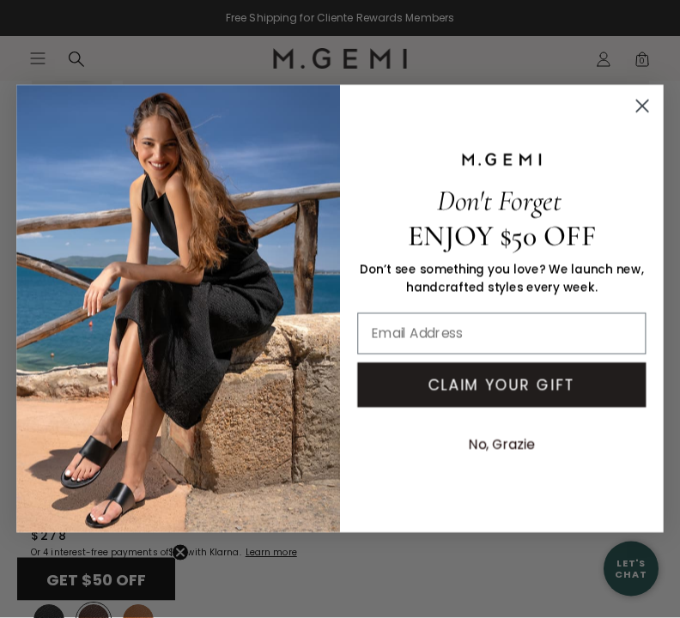 The image size is (680, 618). What do you see at coordinates (501, 236) in the screenshot?
I see `span: ENJOY $50 OFF` at bounding box center [501, 236].